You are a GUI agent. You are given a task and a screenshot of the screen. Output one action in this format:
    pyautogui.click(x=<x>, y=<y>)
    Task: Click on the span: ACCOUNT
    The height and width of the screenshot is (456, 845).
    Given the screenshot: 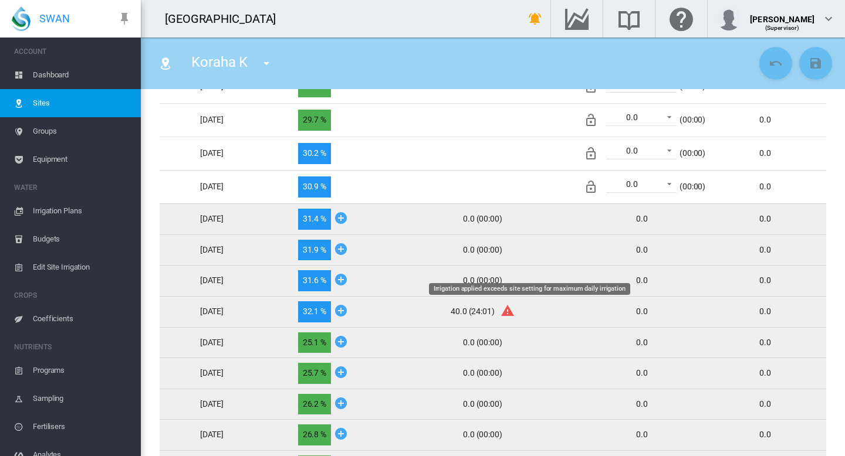 What is the action you would take?
    pyautogui.click(x=73, y=52)
    